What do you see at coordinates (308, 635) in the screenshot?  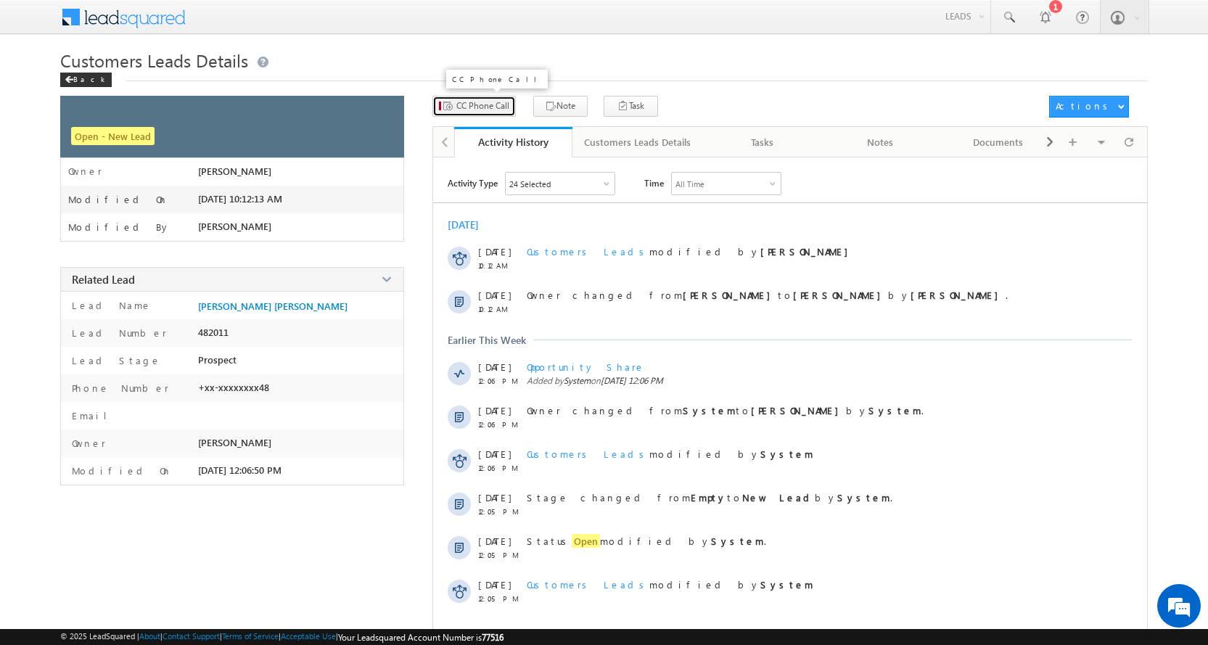 I see `a: Acceptable Use` at bounding box center [308, 635].